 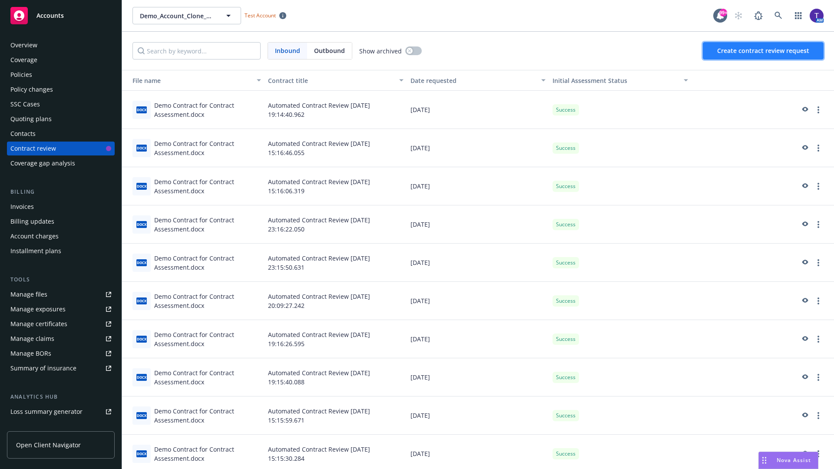 I want to click on div: Policies, so click(x=21, y=75).